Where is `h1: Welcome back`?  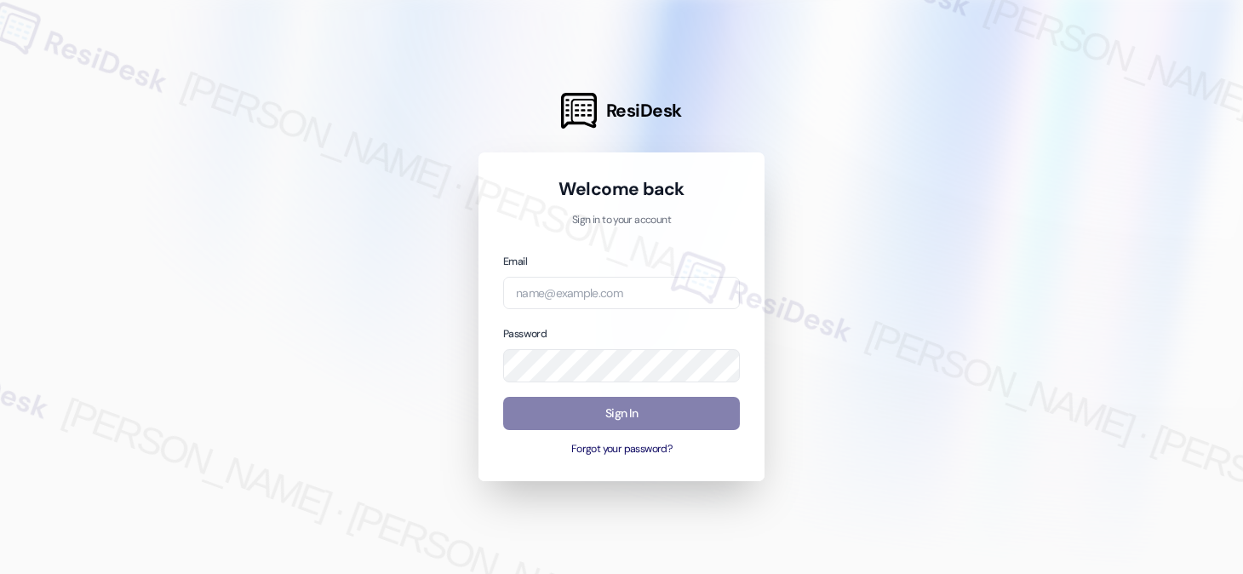
h1: Welcome back is located at coordinates (621, 189).